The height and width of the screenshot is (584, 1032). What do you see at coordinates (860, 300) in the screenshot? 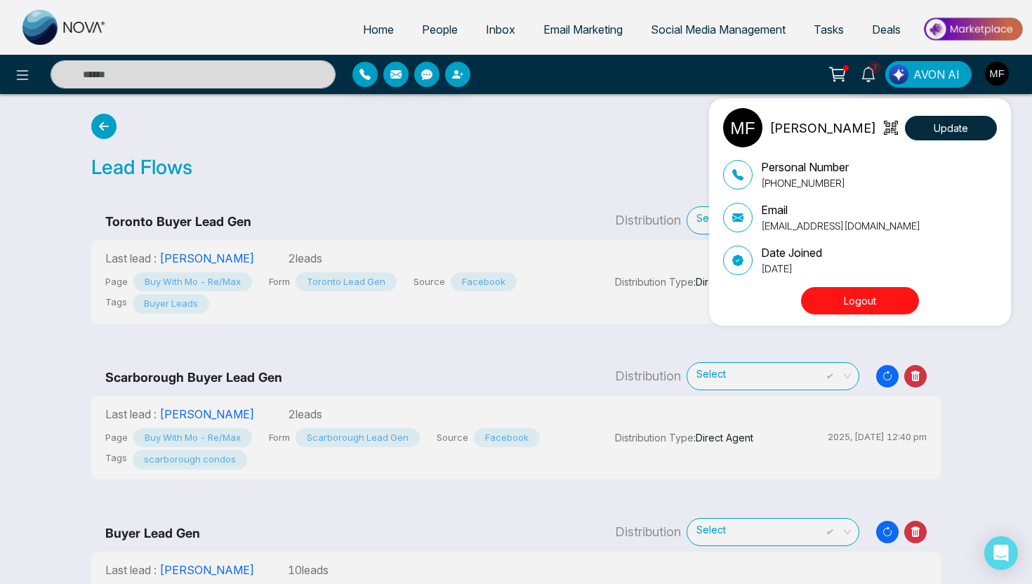
I see `button: Logout` at bounding box center [860, 300].